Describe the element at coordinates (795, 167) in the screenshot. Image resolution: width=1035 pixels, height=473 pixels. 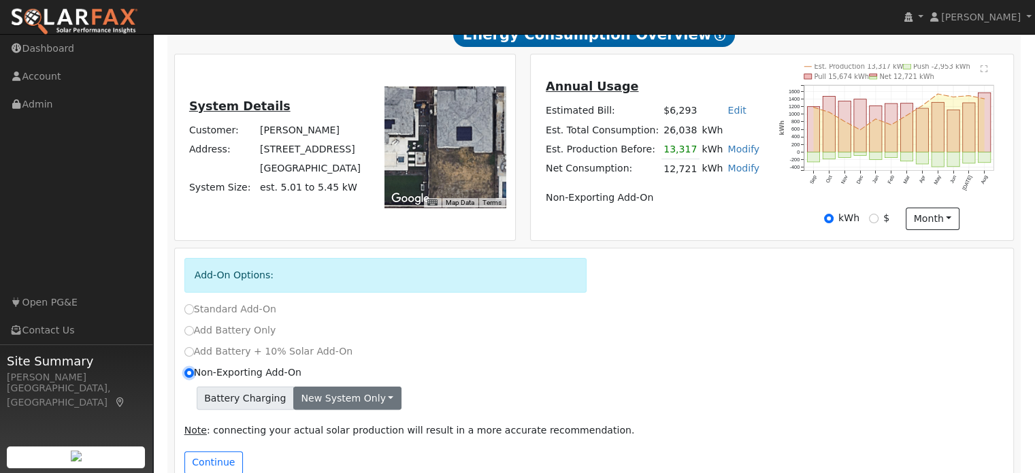
I see `text: -400` at that location.